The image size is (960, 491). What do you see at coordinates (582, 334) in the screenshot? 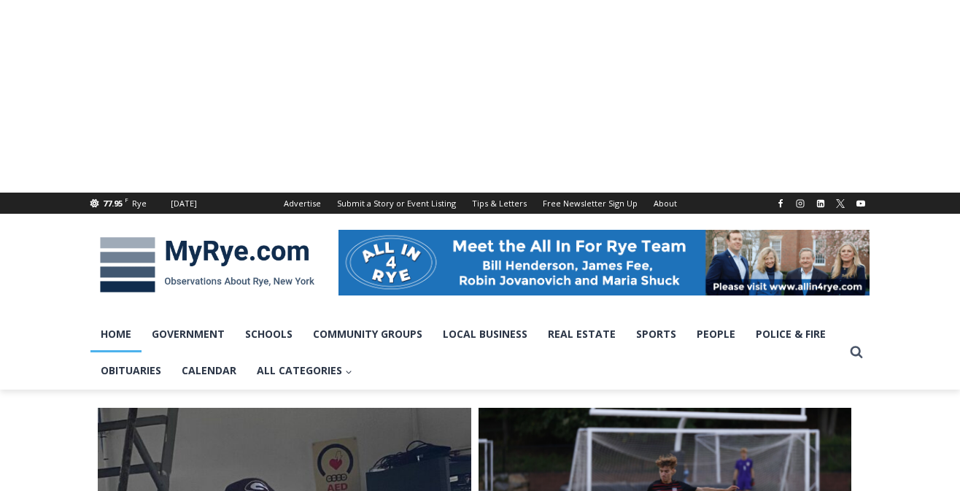
I see `a: Real Estate` at bounding box center [582, 334].